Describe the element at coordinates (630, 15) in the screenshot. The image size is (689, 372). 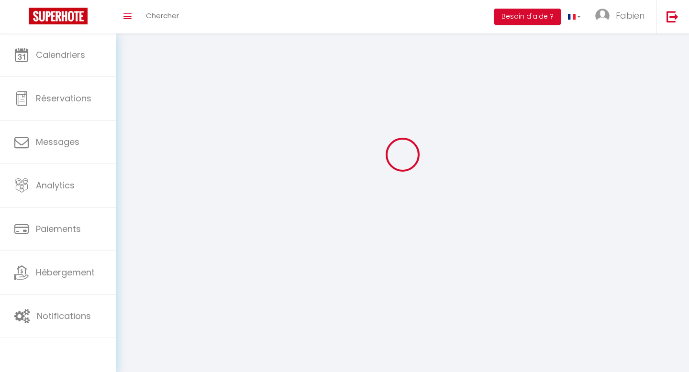
I see `span: Fabien` at that location.